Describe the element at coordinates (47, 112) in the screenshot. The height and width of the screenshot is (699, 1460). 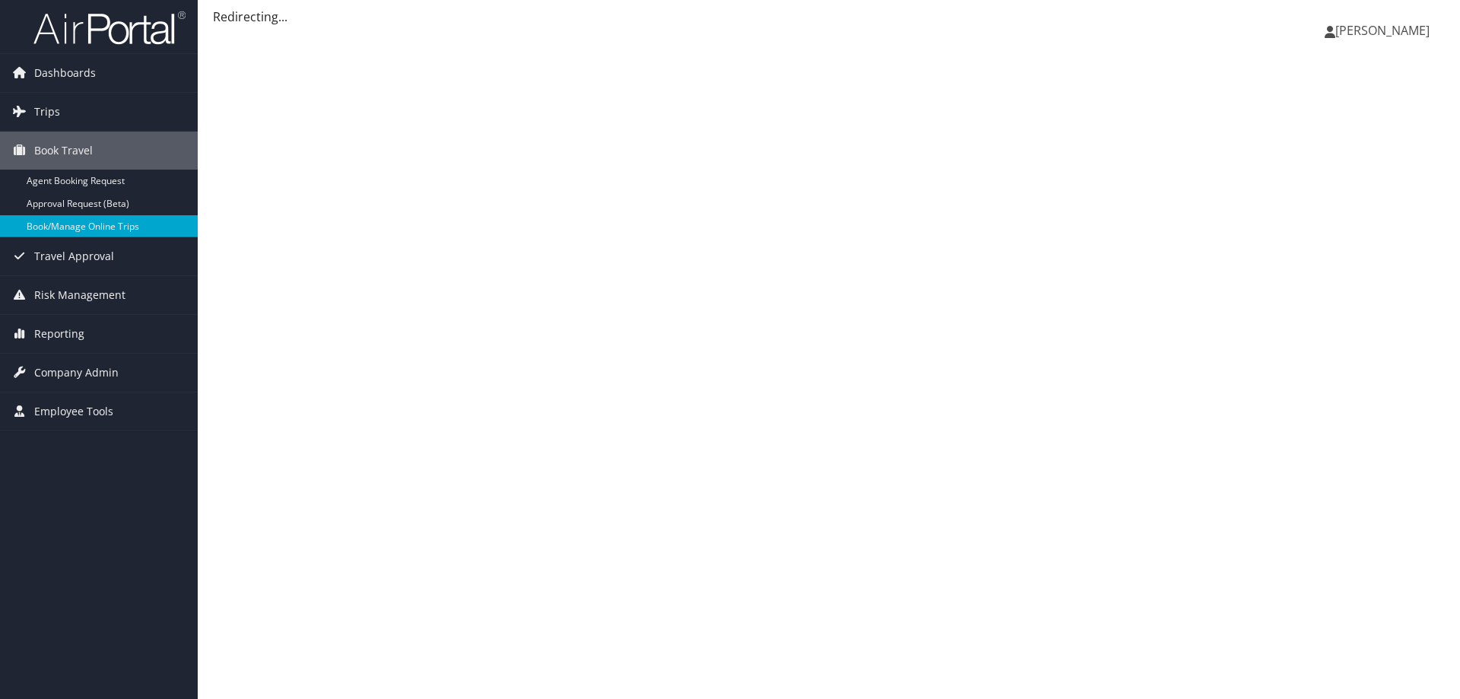
I see `span: Trips` at that location.